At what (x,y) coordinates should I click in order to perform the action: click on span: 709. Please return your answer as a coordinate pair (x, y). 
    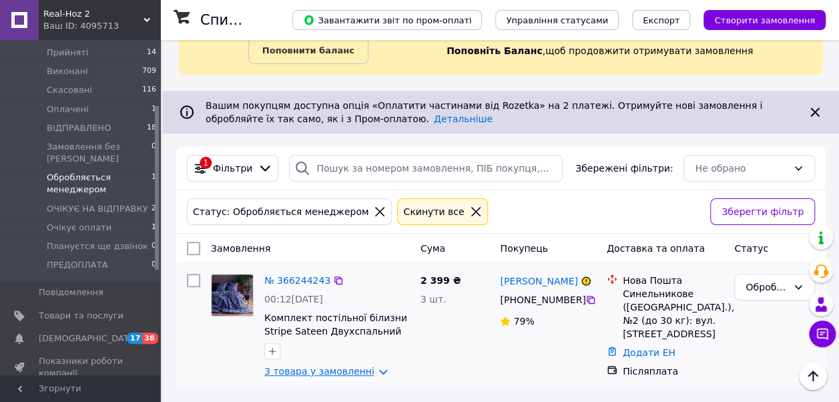
    Looking at the image, I should click on (149, 71).